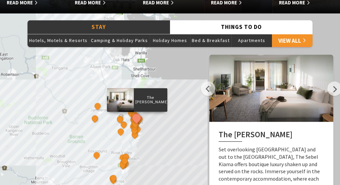 This screenshot has width=340, height=185. Describe the element at coordinates (252, 40) in the screenshot. I see `button: Apartments` at that location.